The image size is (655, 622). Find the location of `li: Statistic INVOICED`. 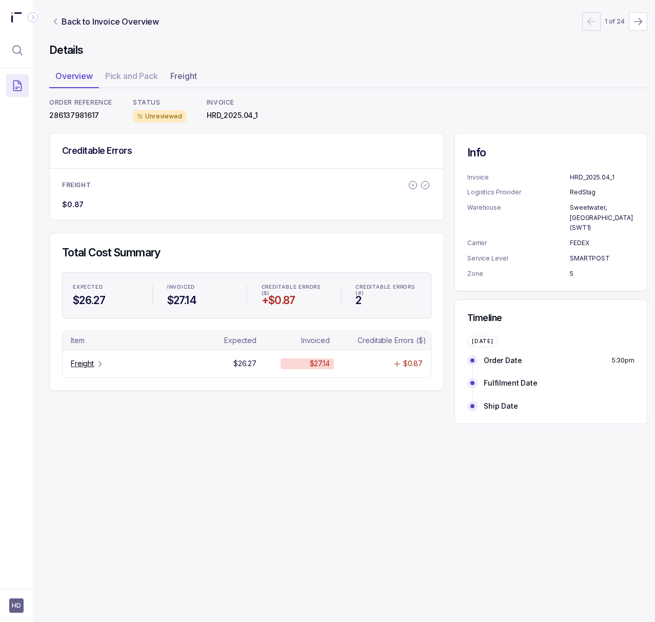

li: Statistic INVOICED is located at coordinates (199, 295).